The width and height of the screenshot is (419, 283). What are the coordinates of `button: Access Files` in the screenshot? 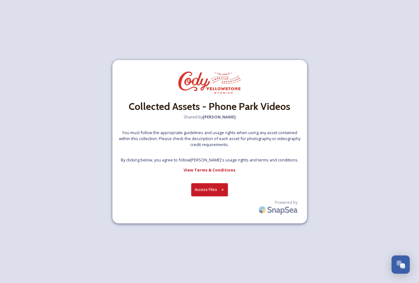 It's located at (209, 189).